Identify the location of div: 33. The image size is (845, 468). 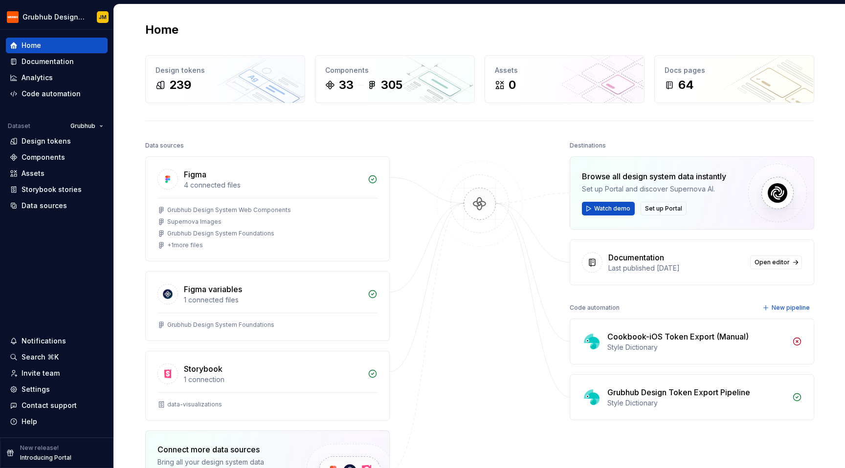
(346, 85).